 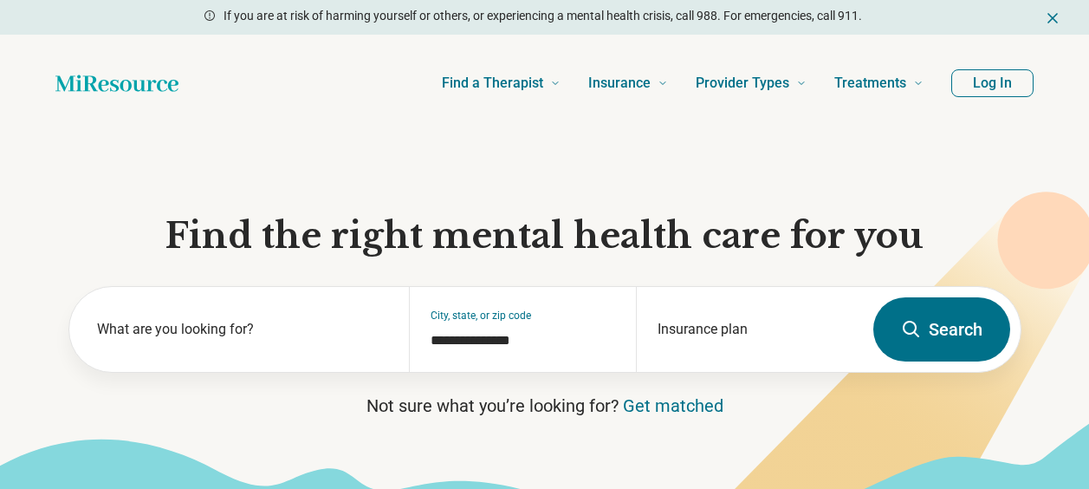 What do you see at coordinates (870, 83) in the screenshot?
I see `span: Treatments` at bounding box center [870, 83].